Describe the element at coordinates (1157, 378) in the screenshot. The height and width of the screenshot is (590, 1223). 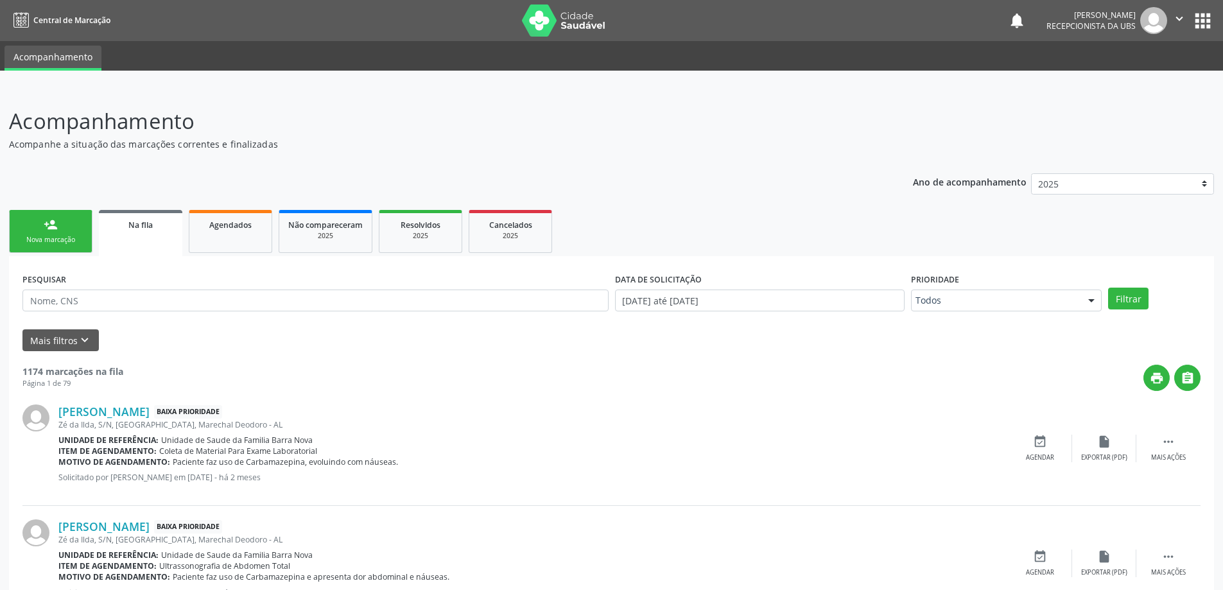
I see `i: print` at that location.